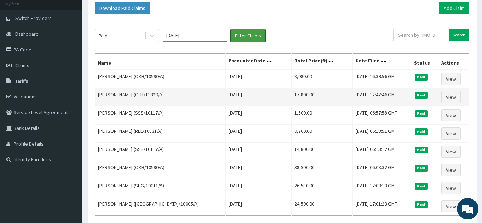  Describe the element at coordinates (195, 35) in the screenshot. I see `input: Select Month and Year` at that location.